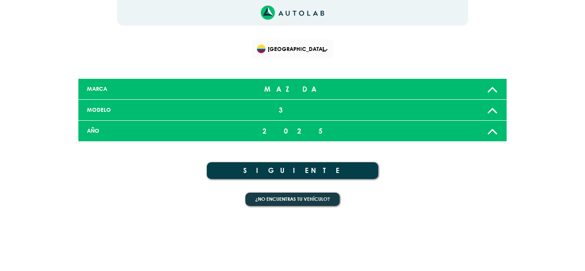 The height and width of the screenshot is (271, 585). I want to click on img: Flag of COLOMBIA, so click(261, 49).